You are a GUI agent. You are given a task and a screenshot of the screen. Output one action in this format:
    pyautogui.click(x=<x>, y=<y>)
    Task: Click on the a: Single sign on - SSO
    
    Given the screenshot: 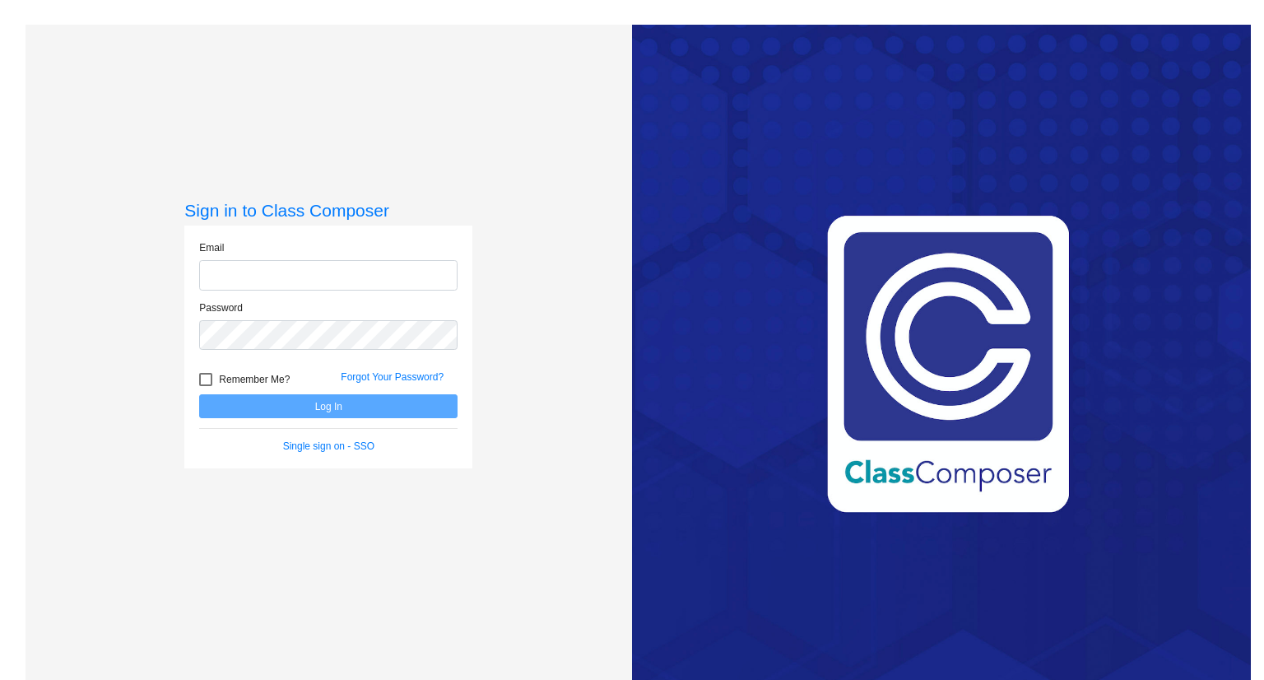 What is the action you would take?
    pyautogui.click(x=328, y=446)
    